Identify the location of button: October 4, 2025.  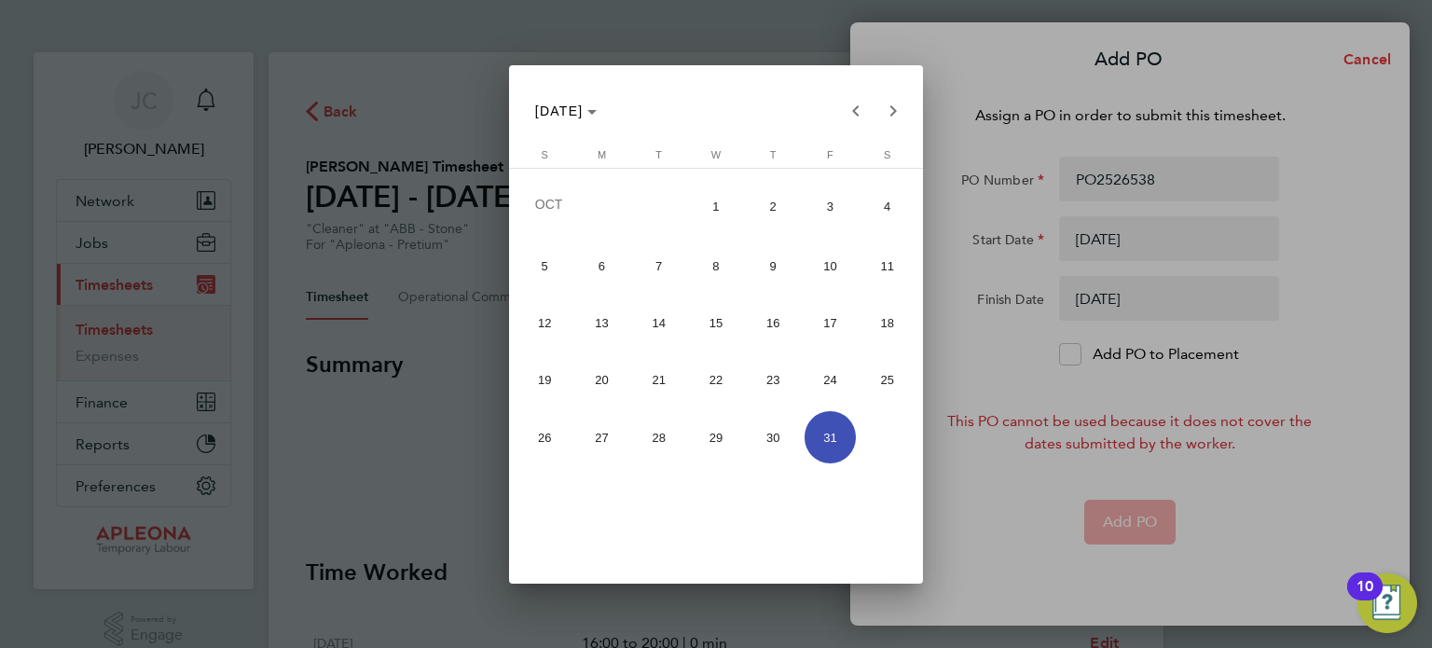
(887, 206).